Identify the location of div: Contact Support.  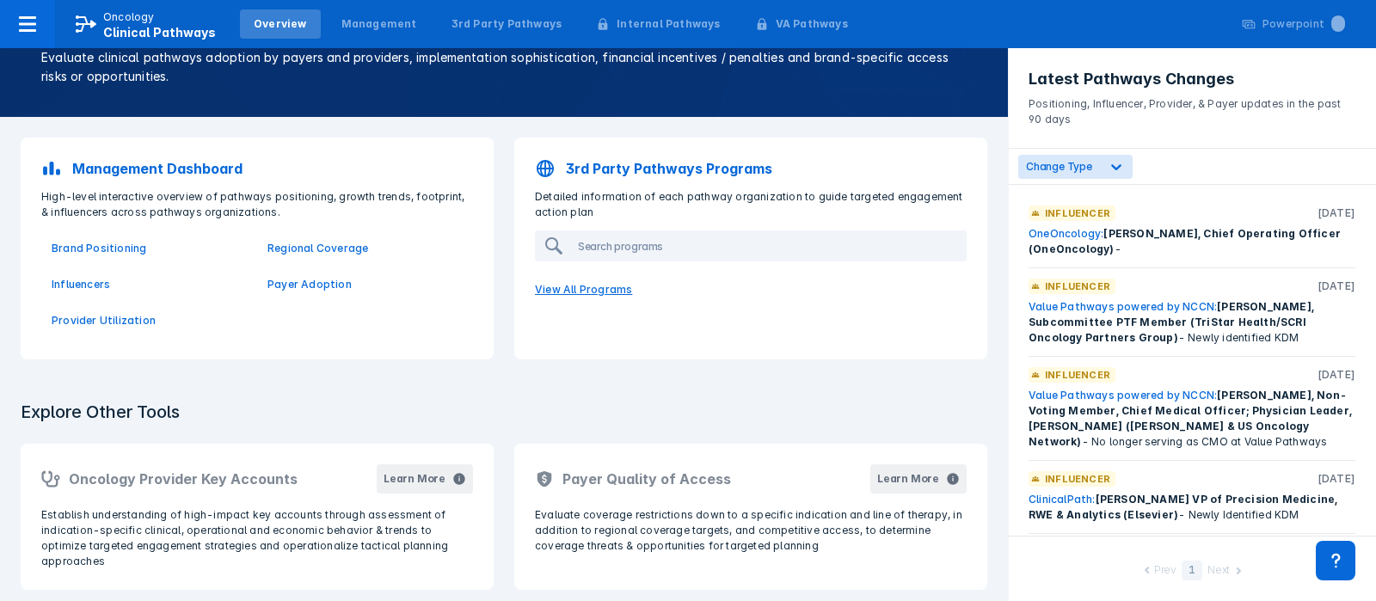
(1336, 561).